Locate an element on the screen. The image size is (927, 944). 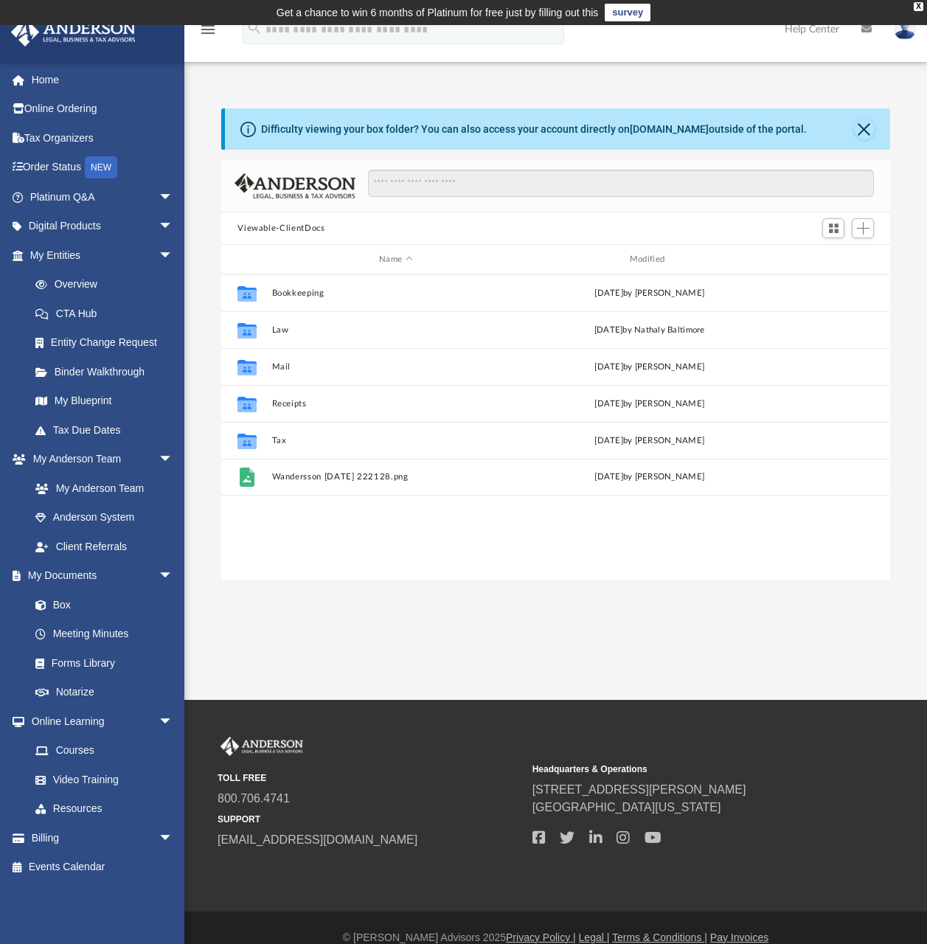
i: menu is located at coordinates (208, 29).